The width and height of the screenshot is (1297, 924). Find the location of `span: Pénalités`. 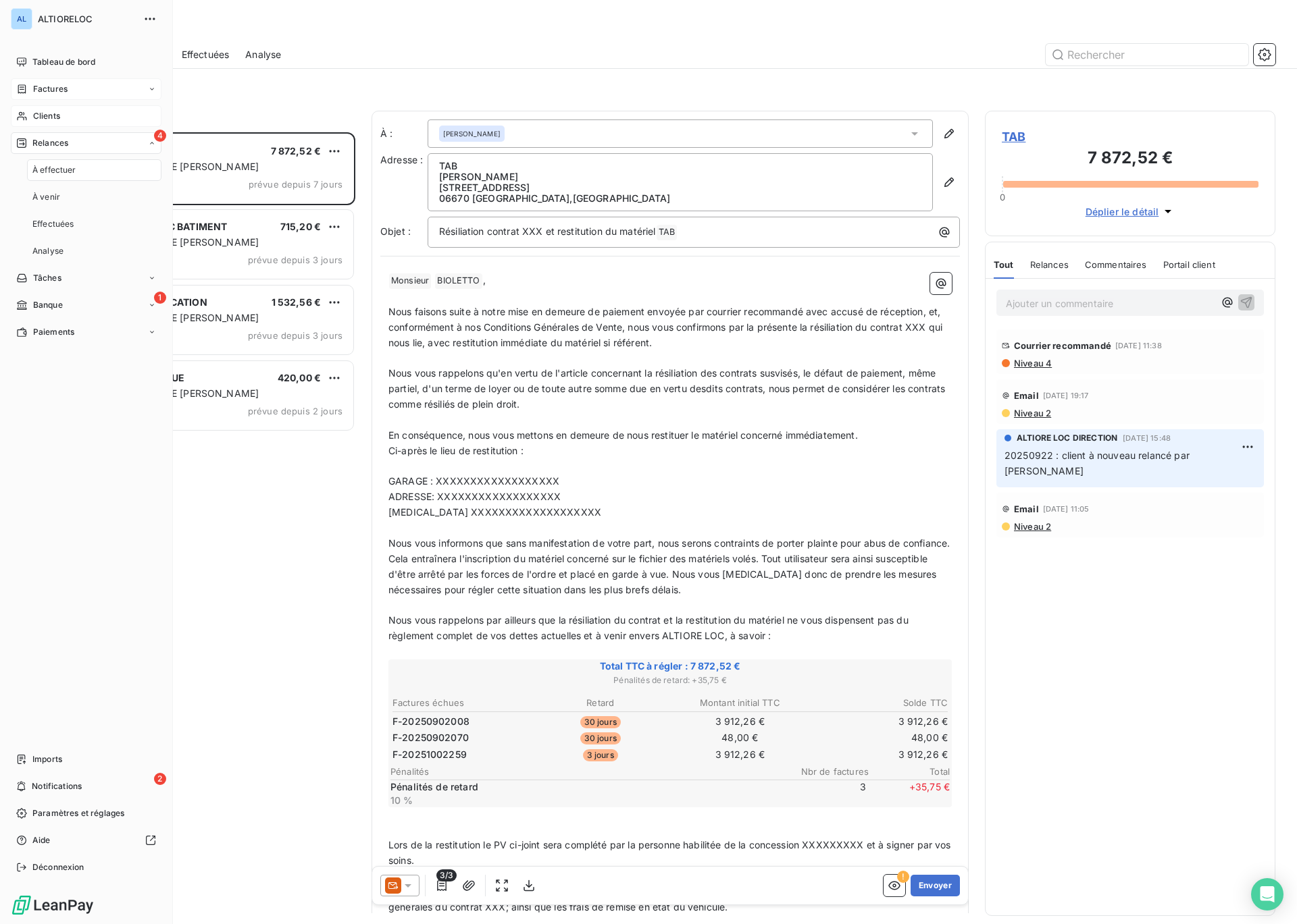

span: Pénalités is located at coordinates (589, 772).